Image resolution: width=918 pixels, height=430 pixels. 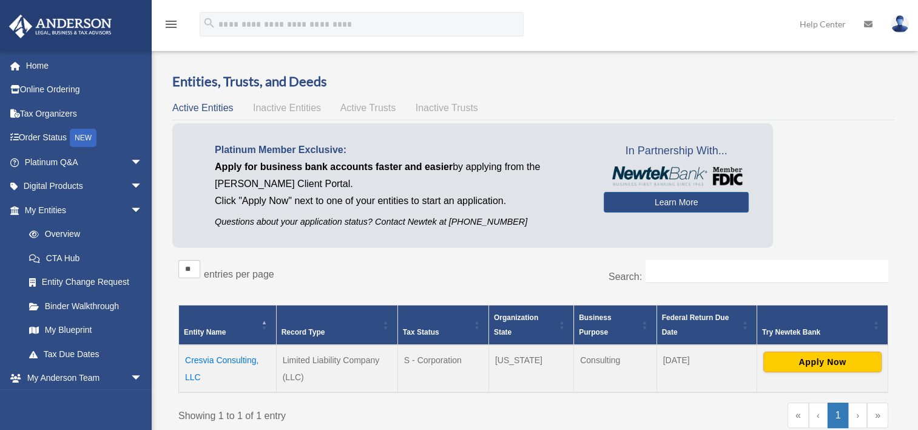 I want to click on span: Record Type, so click(x=303, y=332).